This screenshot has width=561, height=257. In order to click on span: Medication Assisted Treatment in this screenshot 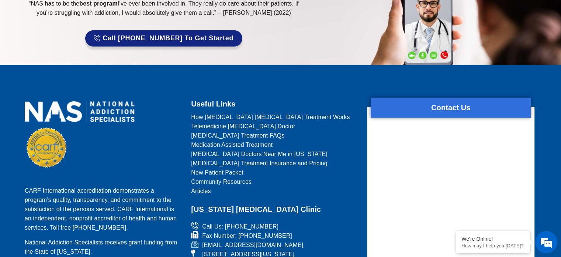, I will do `click(232, 144)`.